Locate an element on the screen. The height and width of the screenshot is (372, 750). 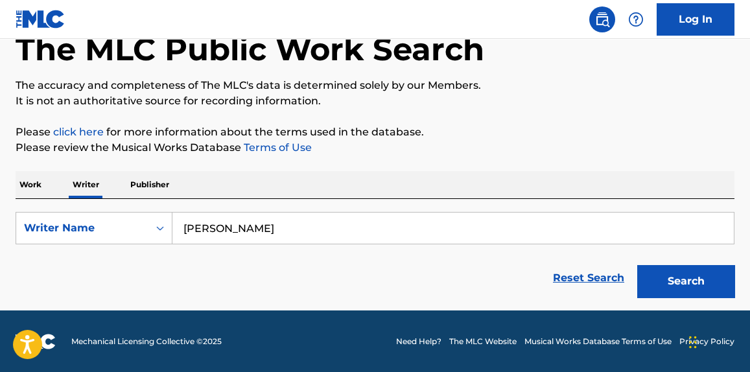
a: Terms of Use is located at coordinates (276, 147).